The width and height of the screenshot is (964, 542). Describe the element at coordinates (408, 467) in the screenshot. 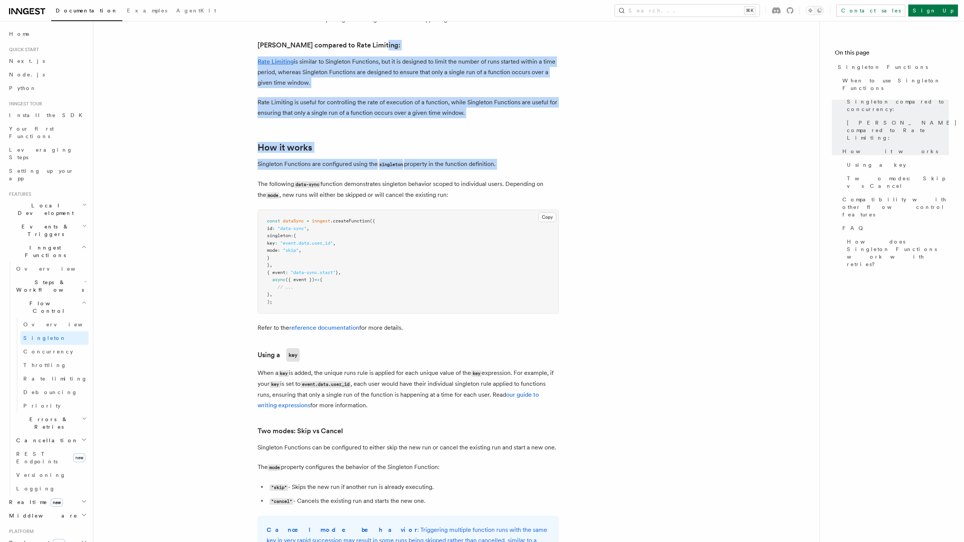

I see `p: The property configures the behavior of the Singleton Function:` at that location.